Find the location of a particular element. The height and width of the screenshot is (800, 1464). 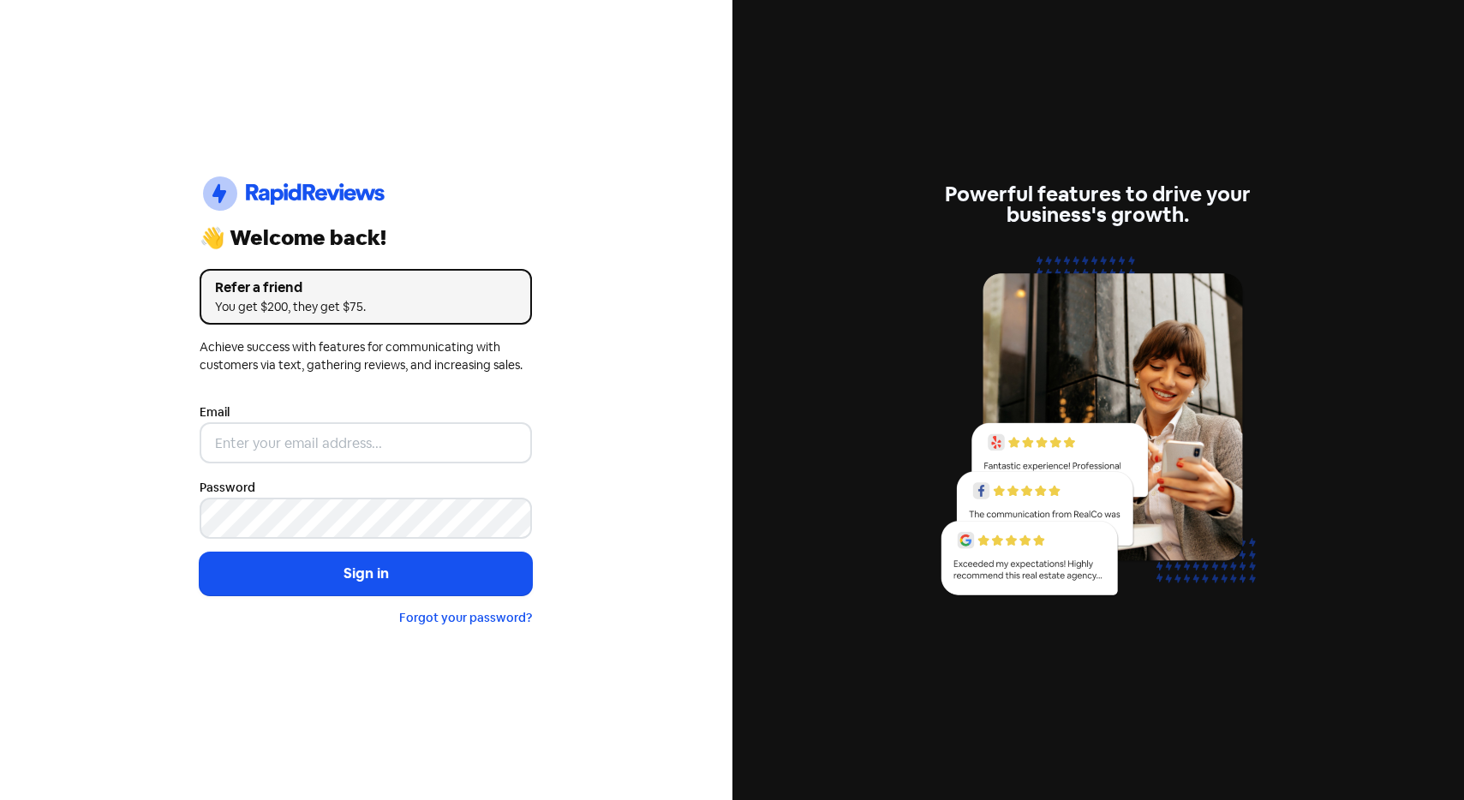

div: Achieve success with features for communicating with customers via text, gathering reviews, and i... is located at coordinates (366, 356).